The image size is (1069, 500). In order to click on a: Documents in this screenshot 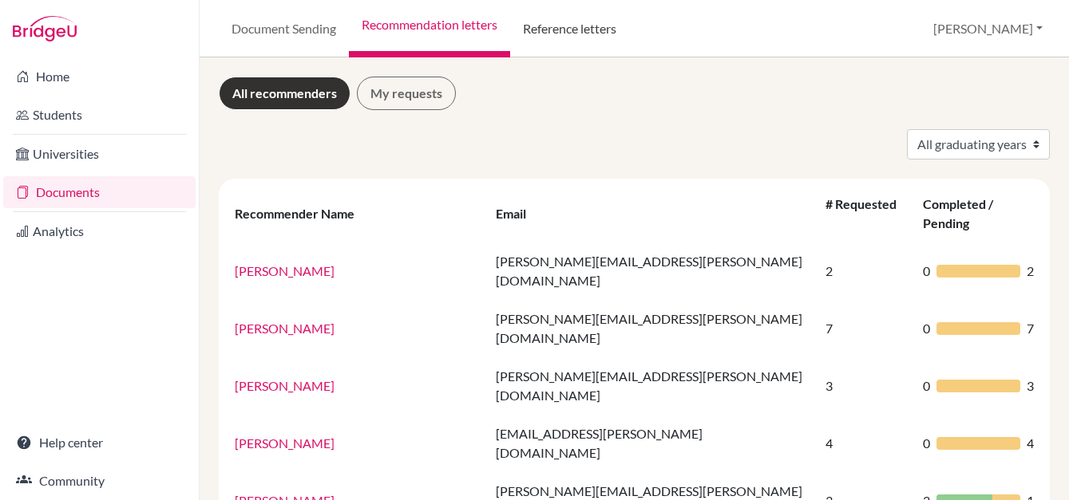, I will do `click(99, 192)`.